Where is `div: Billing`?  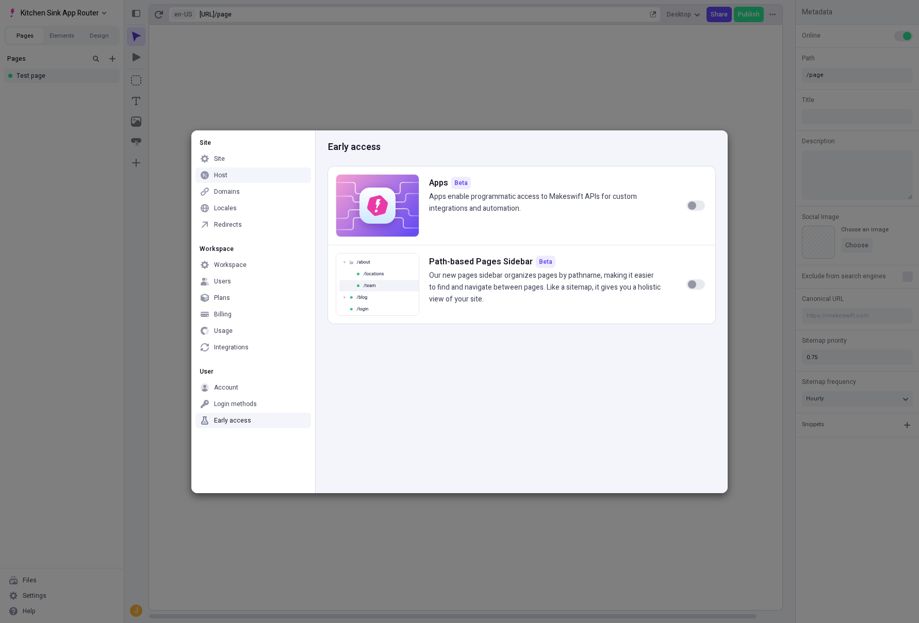 div: Billing is located at coordinates (223, 314).